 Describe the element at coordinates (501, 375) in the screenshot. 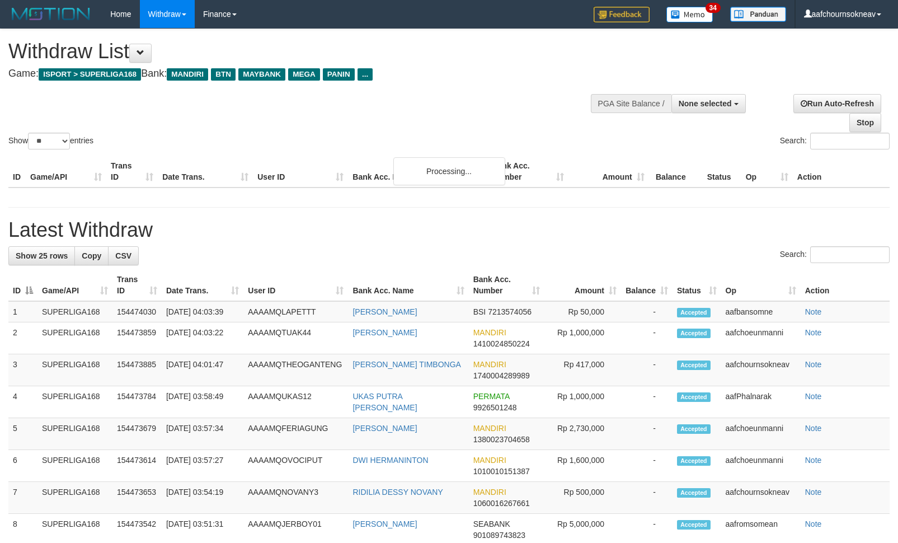

I see `span: Copy 1740004289989 to clipboard` at that location.